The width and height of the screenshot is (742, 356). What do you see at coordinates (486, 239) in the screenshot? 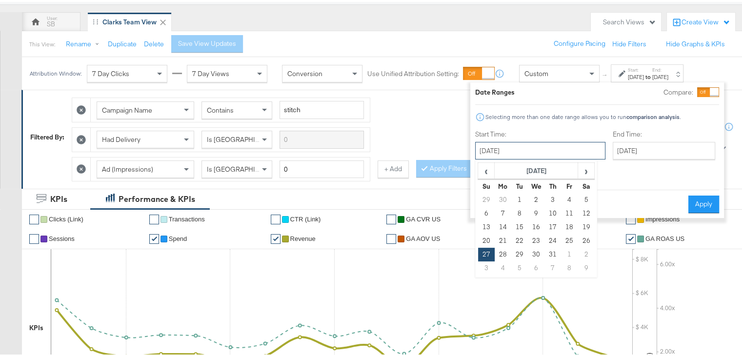
I see `td: 20` at bounding box center [486, 239].